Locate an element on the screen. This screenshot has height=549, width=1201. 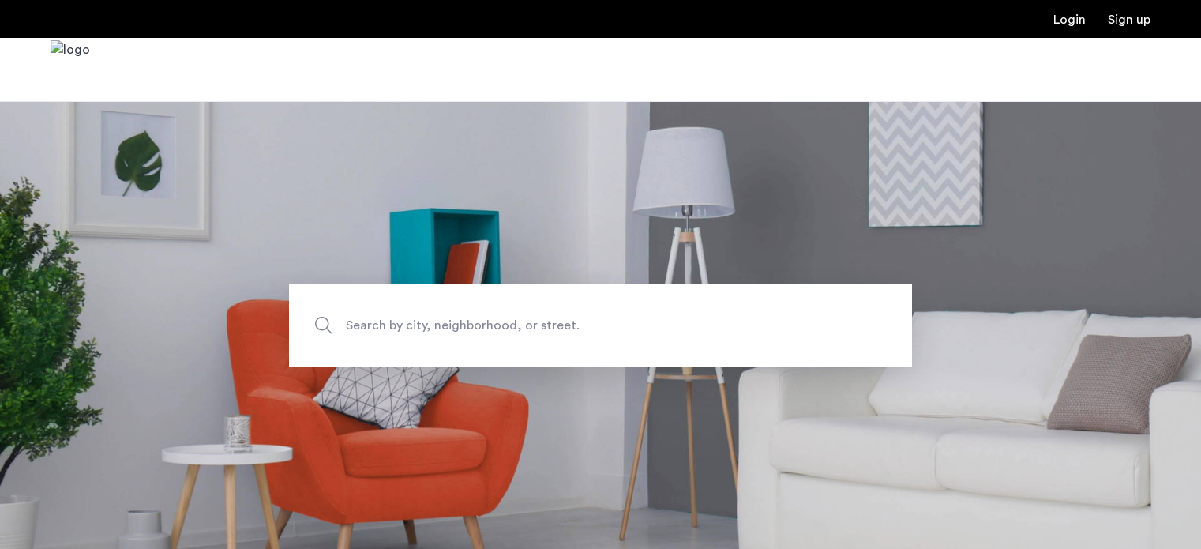
a: Login is located at coordinates (1069, 20).